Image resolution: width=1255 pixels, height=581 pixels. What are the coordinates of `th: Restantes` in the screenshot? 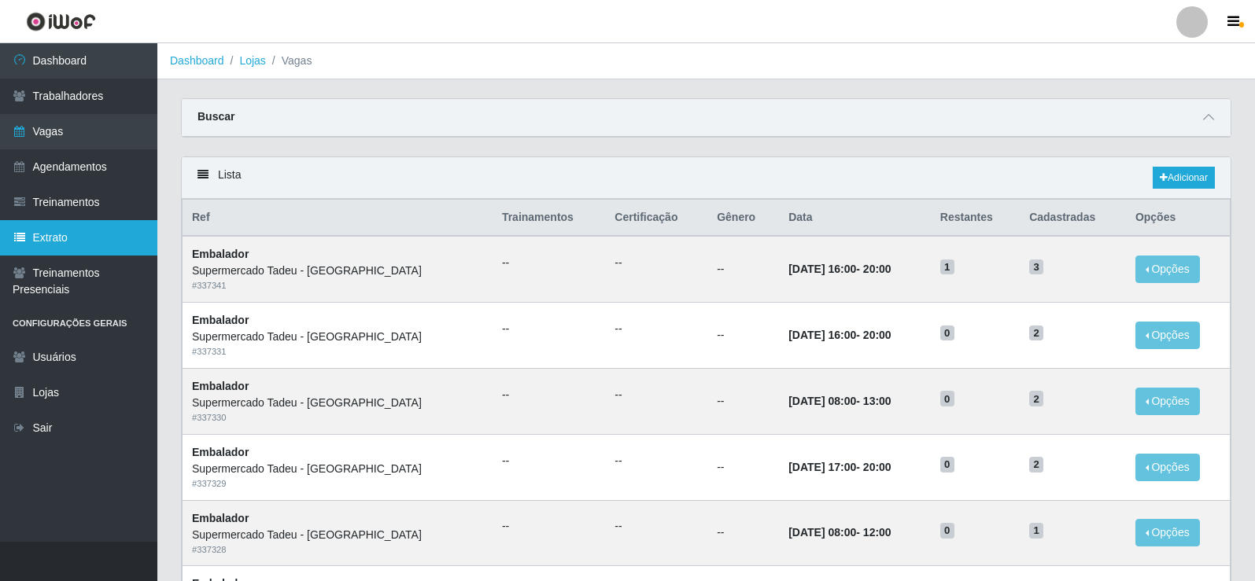 It's located at (975, 218).